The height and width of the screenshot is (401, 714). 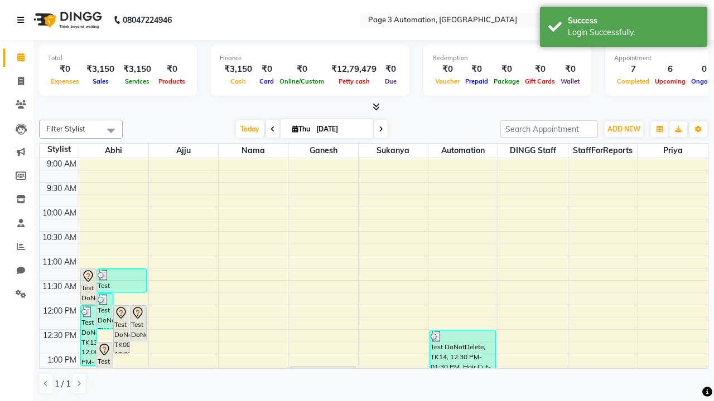 What do you see at coordinates (59, 213) in the screenshot?
I see `div: 10:00 AM` at bounding box center [59, 213].